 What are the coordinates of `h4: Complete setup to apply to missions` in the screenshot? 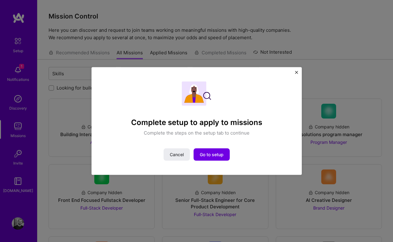 It's located at (196, 123).